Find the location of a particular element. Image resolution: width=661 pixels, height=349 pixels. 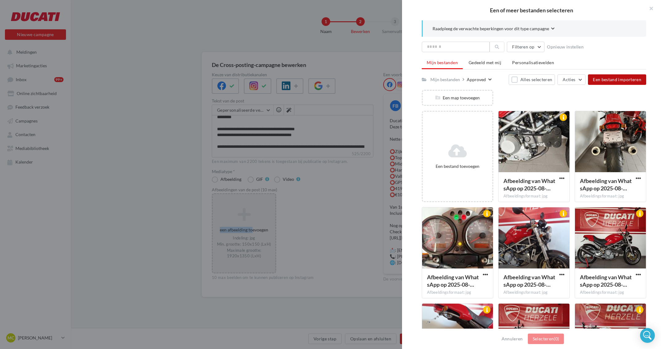

button: Alles selecteren is located at coordinates (532, 80).